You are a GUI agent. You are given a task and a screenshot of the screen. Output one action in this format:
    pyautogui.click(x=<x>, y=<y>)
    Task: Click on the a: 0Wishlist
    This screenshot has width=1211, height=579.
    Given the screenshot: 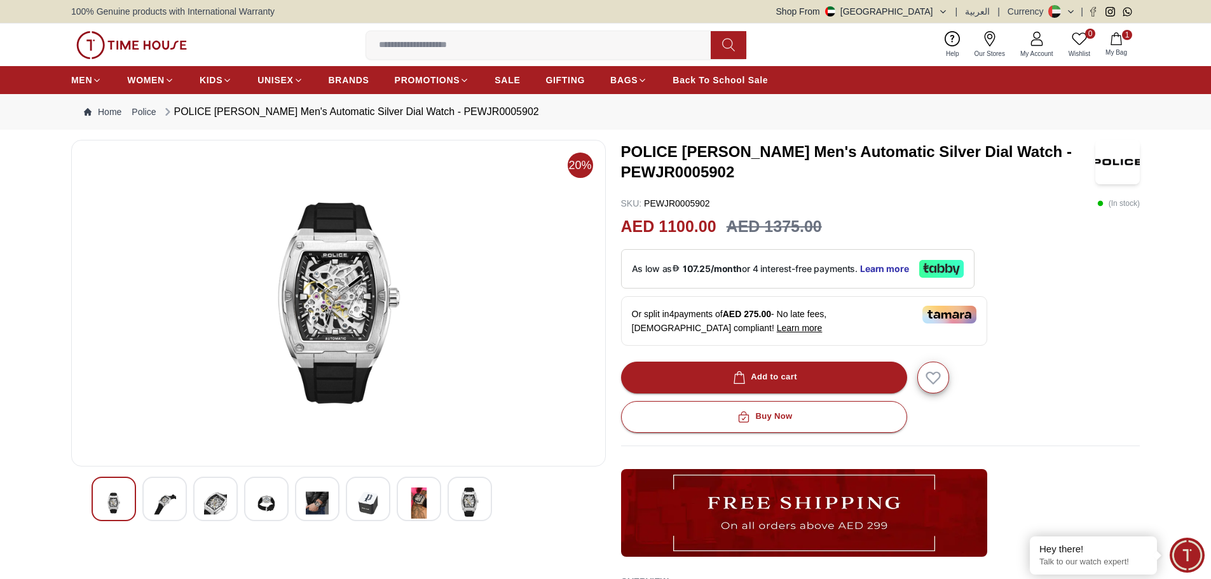 What is the action you would take?
    pyautogui.click(x=1080, y=45)
    